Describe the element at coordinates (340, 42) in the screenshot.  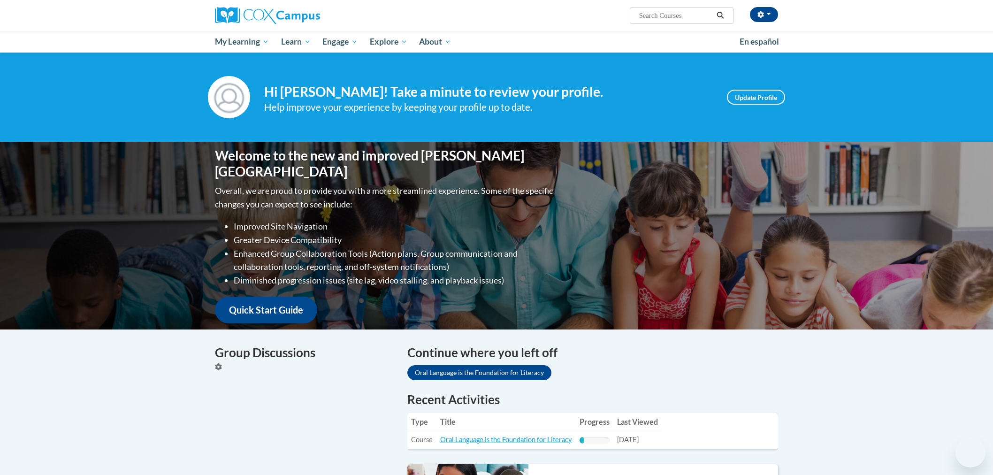
I see `a: Engage` at that location.